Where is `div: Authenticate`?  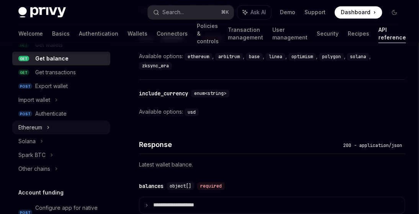
div: Authenticate is located at coordinates (51, 114).